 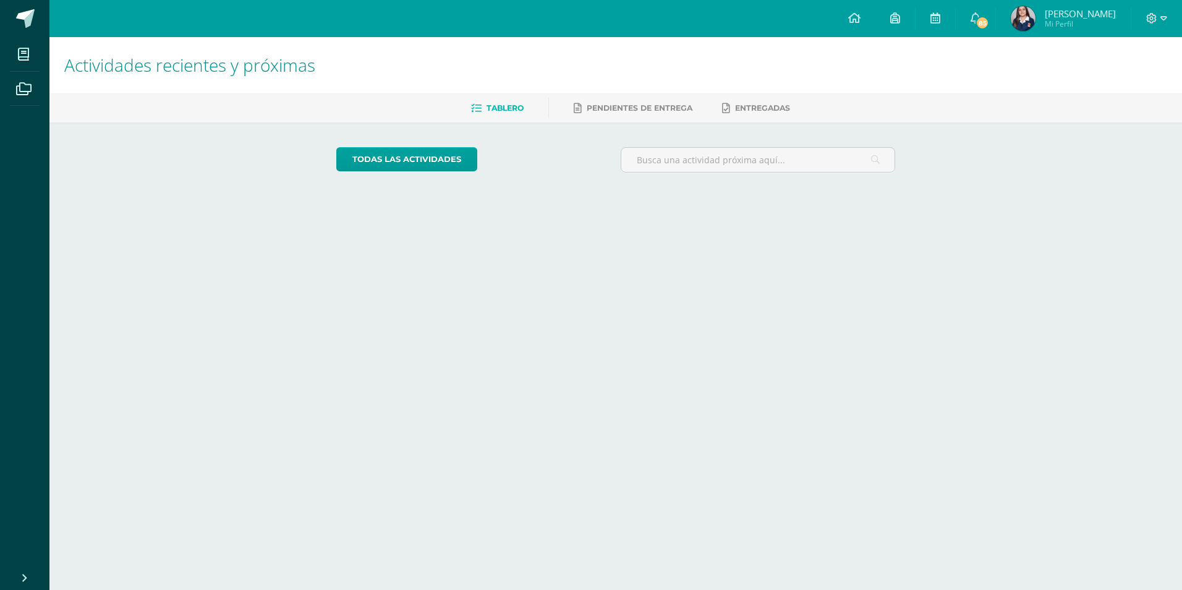 I want to click on span: 85, so click(x=983, y=23).